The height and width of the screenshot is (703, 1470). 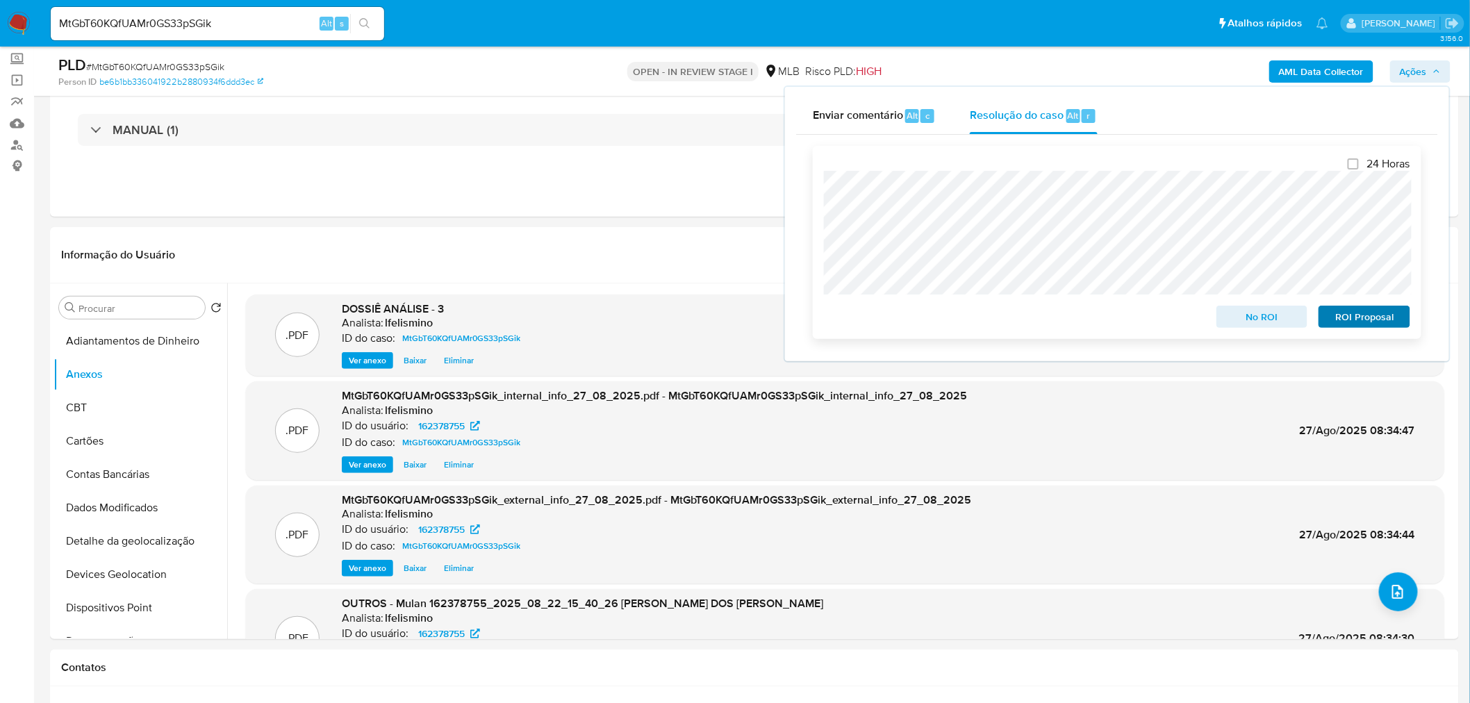 I want to click on span: No ROI, so click(x=1262, y=317).